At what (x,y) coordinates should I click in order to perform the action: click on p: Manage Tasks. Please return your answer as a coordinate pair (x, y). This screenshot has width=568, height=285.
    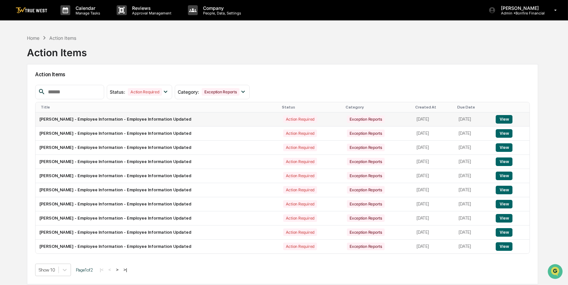
    Looking at the image, I should click on (87, 13).